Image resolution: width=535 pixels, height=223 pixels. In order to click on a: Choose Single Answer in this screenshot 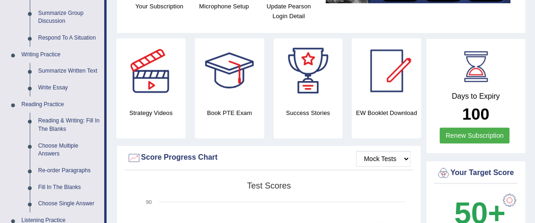, I will do `click(69, 204)`.